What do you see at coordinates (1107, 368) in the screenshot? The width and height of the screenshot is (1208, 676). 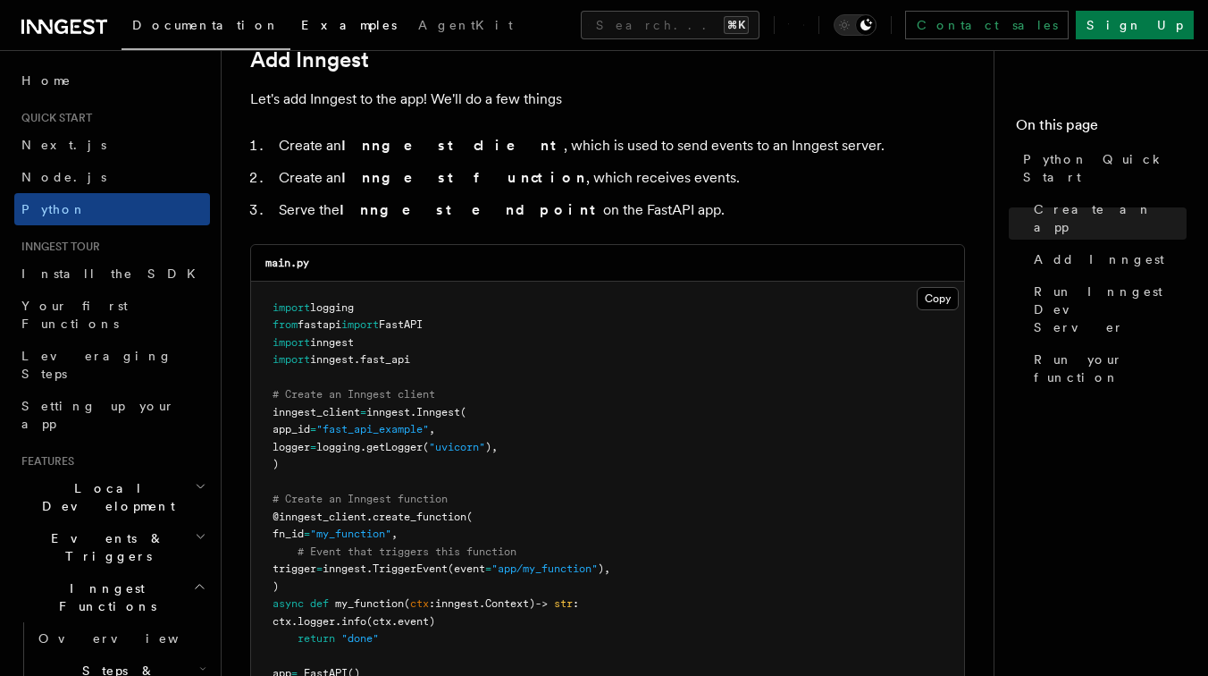 I see `a: Run your function` at bounding box center [1107, 368].